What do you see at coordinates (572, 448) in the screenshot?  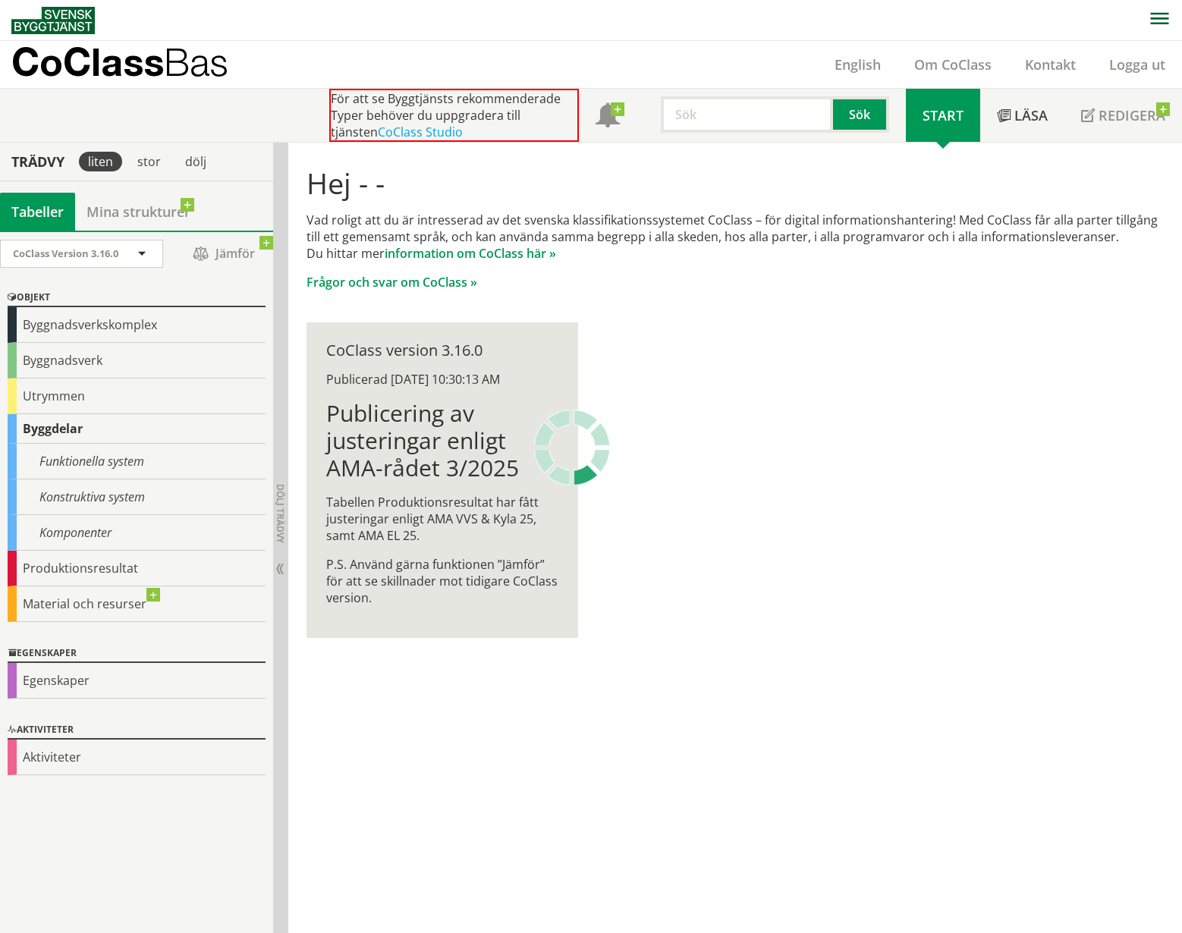 I see `img: Laddar` at bounding box center [572, 448].